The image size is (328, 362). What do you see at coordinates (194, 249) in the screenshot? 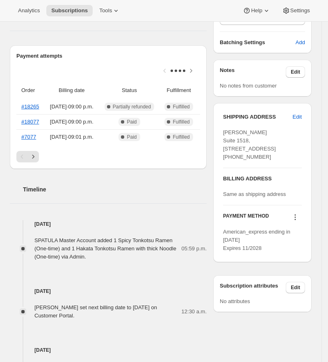
I see `span: 05:59 p.m.` at bounding box center [194, 249].